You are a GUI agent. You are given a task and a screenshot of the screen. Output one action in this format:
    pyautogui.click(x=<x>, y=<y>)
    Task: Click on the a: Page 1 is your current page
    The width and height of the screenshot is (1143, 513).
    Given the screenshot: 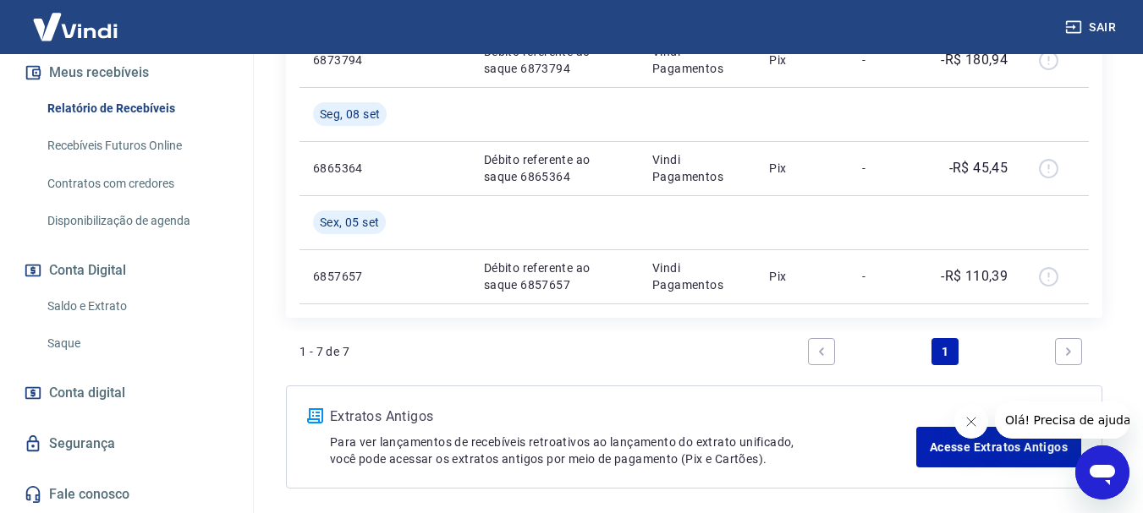 What is the action you would take?
    pyautogui.click(x=945, y=352)
    